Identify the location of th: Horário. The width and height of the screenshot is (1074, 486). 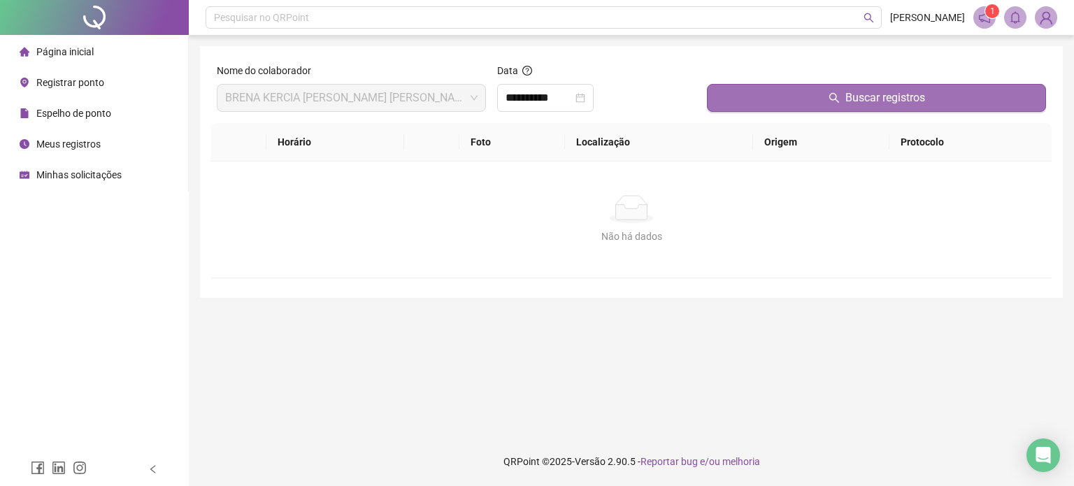
(335, 142).